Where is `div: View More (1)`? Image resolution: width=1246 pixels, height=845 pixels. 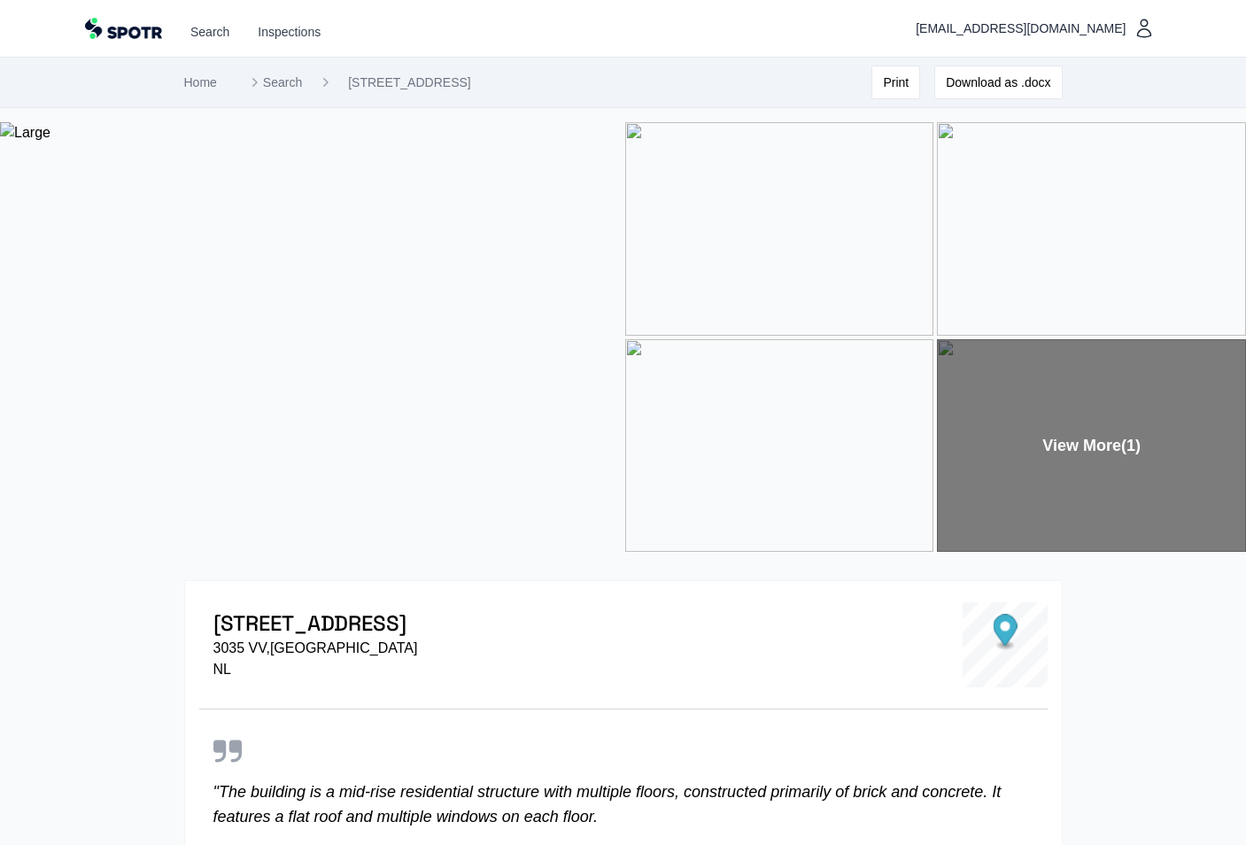 div: View More (1) is located at coordinates (1091, 445).